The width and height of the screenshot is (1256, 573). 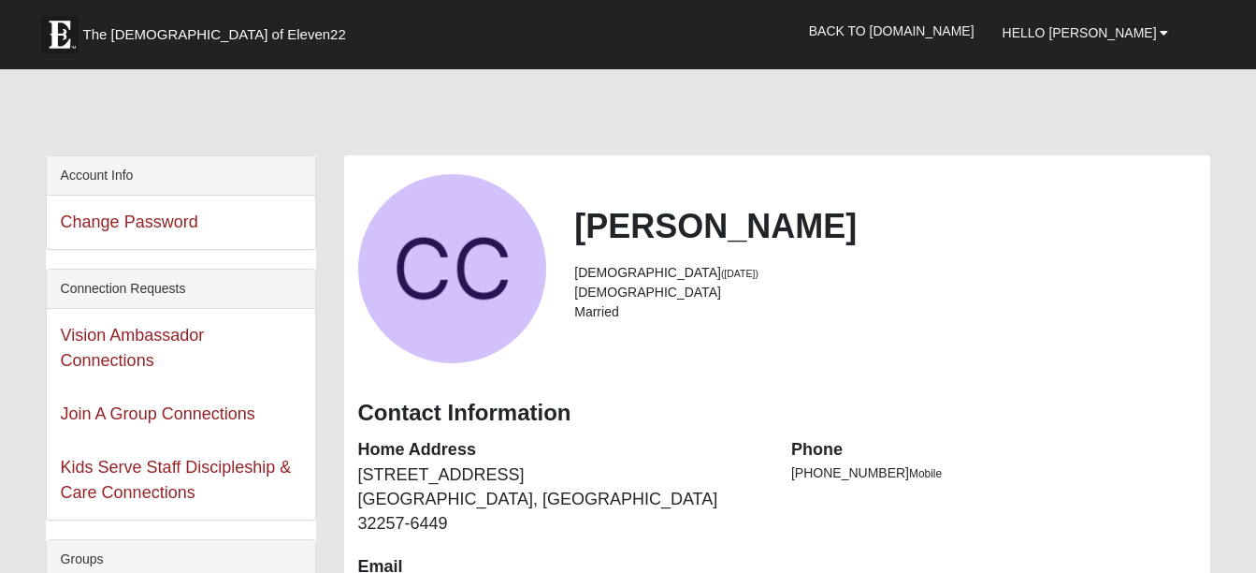 What do you see at coordinates (560, 450) in the screenshot?
I see `dt: Home Address` at bounding box center [560, 450].